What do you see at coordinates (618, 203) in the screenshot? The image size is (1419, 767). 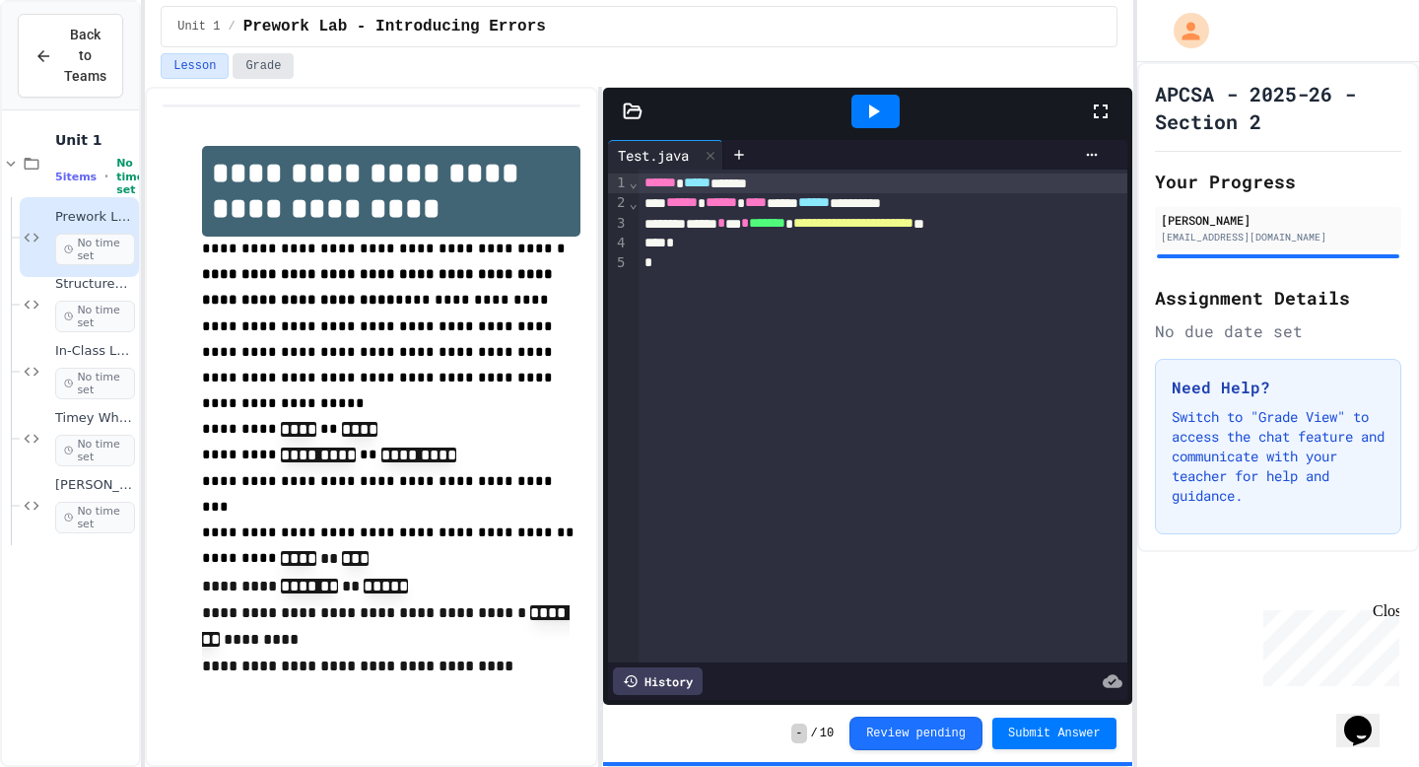 I see `div: 2` at bounding box center [618, 203].